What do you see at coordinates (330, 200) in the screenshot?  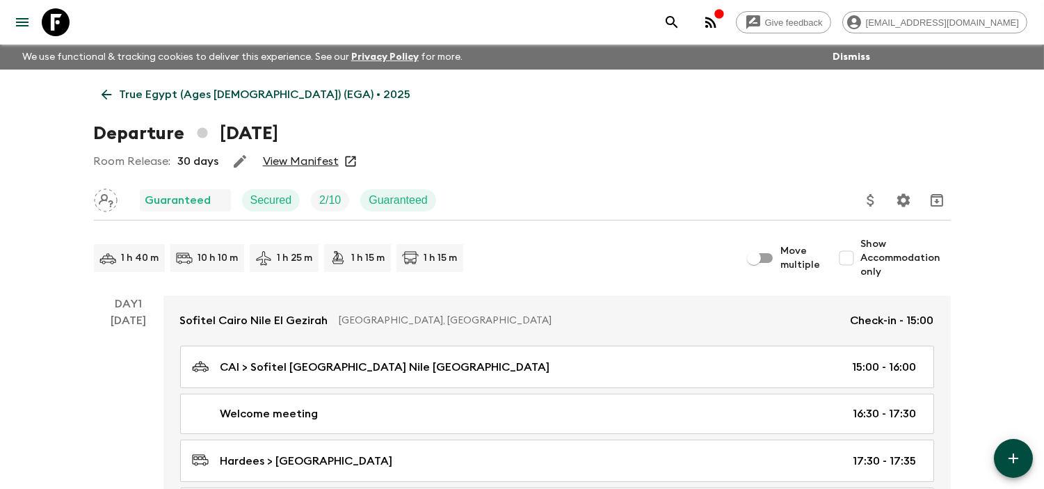 I see `p: 2 / 10` at bounding box center [330, 200].